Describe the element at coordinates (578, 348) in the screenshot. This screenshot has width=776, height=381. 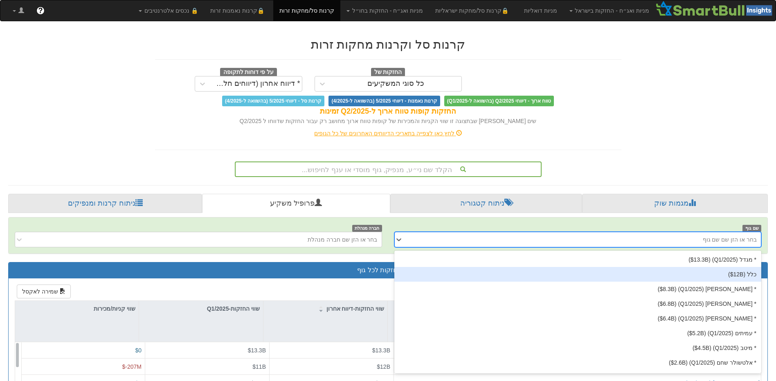
I see `div: * מיטב ‎($4.5B‎)‎ (Q1/2025)` at that location.